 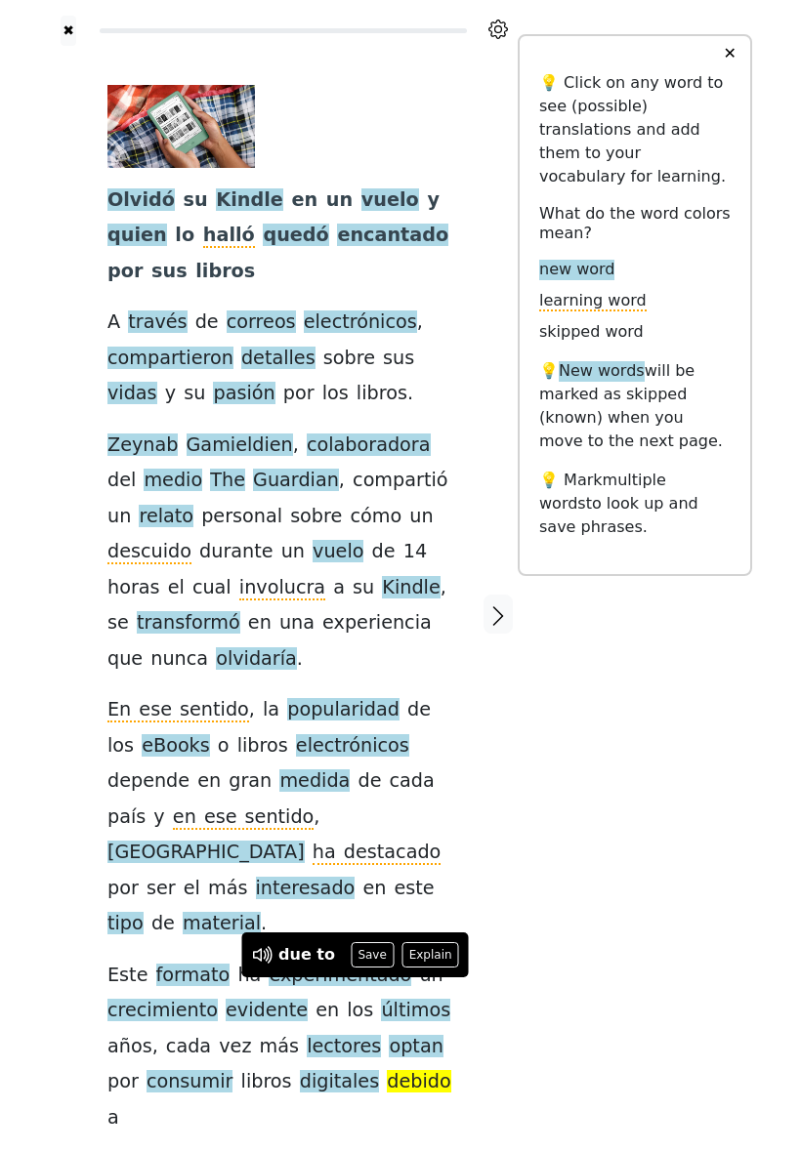 I want to click on span: través, so click(x=157, y=322).